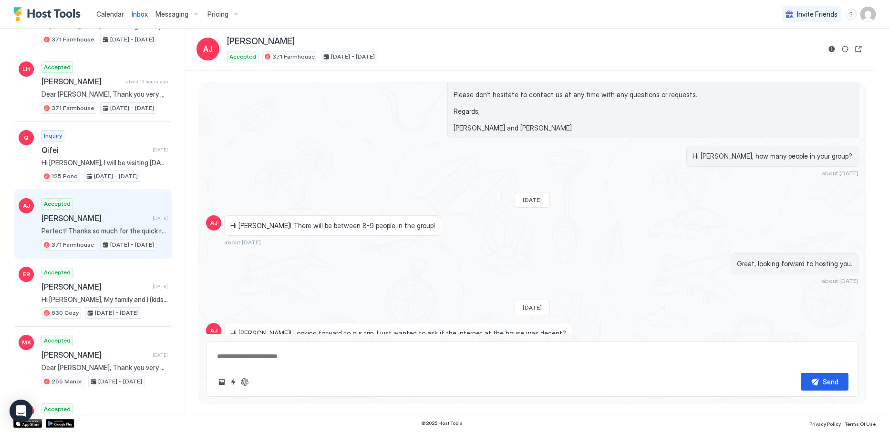 Image resolution: width=889 pixels, height=432 pixels. I want to click on a: Terms Of Use, so click(860, 423).